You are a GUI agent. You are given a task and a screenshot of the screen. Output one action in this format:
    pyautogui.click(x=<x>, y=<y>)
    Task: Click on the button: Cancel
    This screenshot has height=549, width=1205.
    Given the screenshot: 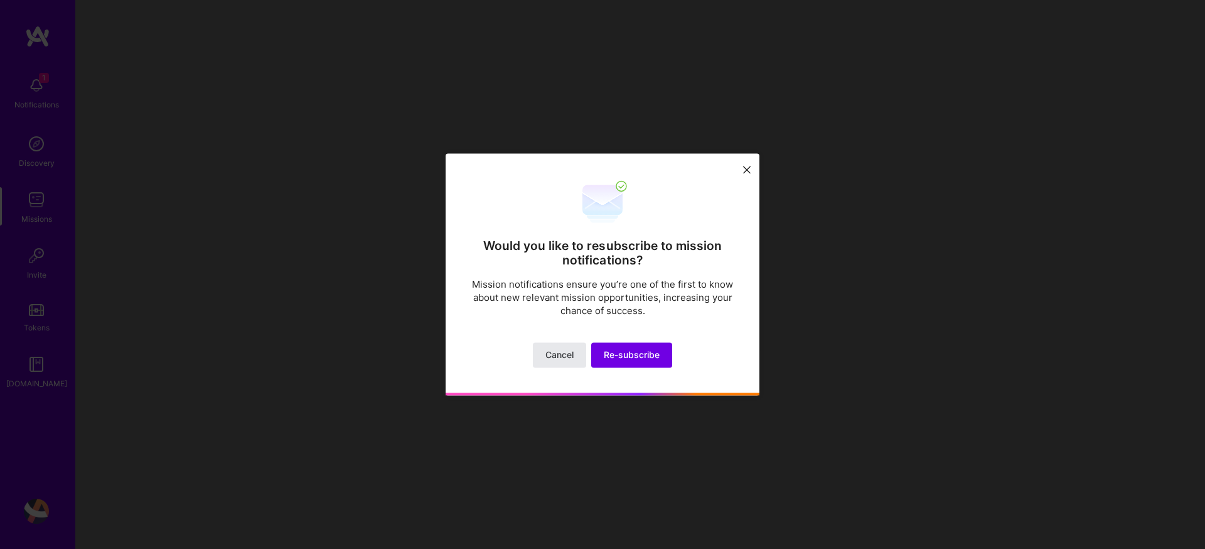 What is the action you would take?
    pyautogui.click(x=559, y=355)
    